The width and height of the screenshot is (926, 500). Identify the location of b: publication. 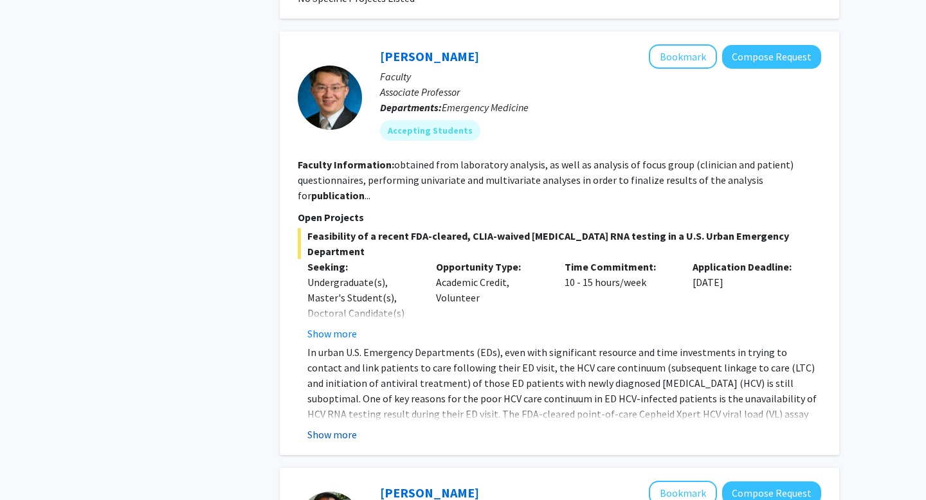
(338, 196).